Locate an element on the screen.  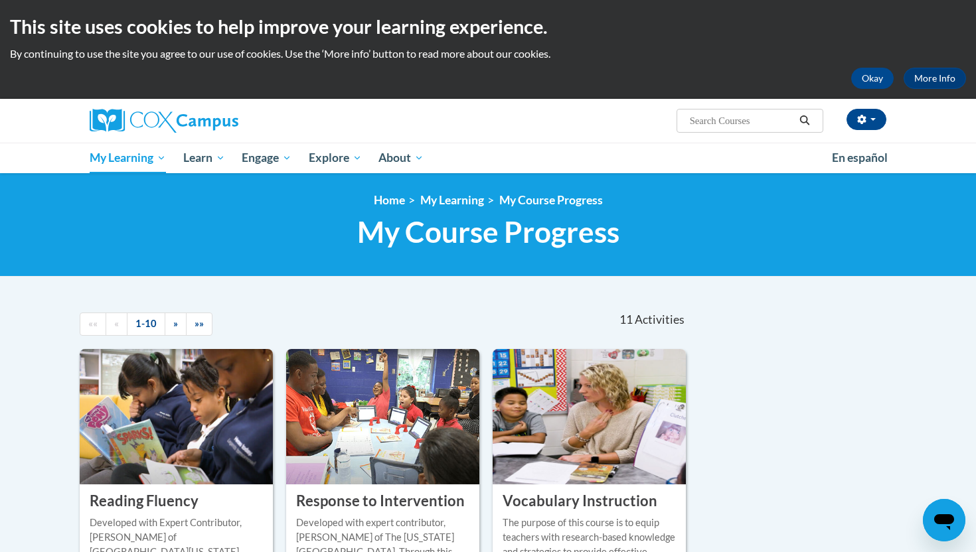
h3: Response to Intervention is located at coordinates (380, 501).